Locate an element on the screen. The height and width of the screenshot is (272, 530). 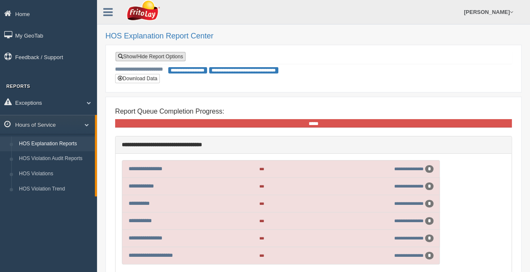
h4: Report Queue Completion Progress: is located at coordinates (313, 111).